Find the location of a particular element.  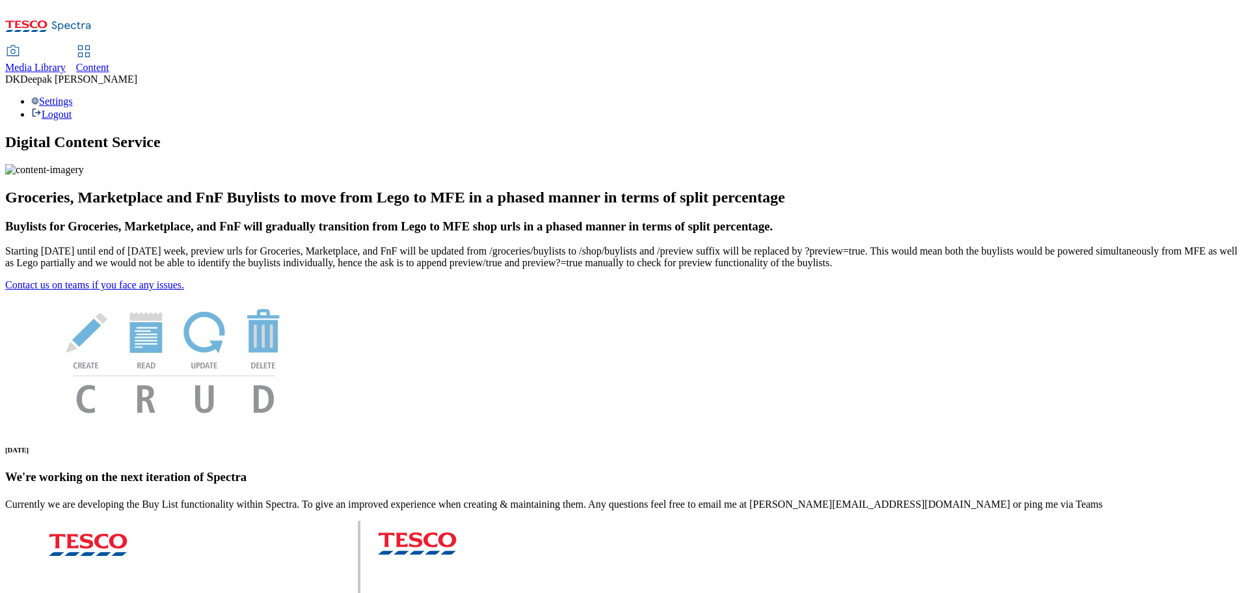

h3: Buylists for Groceries, Marketplace, and FnF will gradually transition from Lego to MFE shop urls... is located at coordinates (624, 226).